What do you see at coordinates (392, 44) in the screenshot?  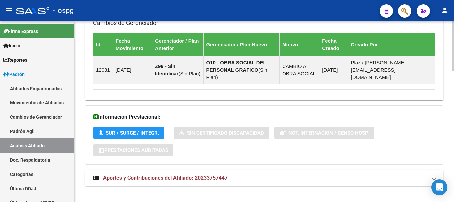 I see `th: Creado Por` at bounding box center [392, 44].